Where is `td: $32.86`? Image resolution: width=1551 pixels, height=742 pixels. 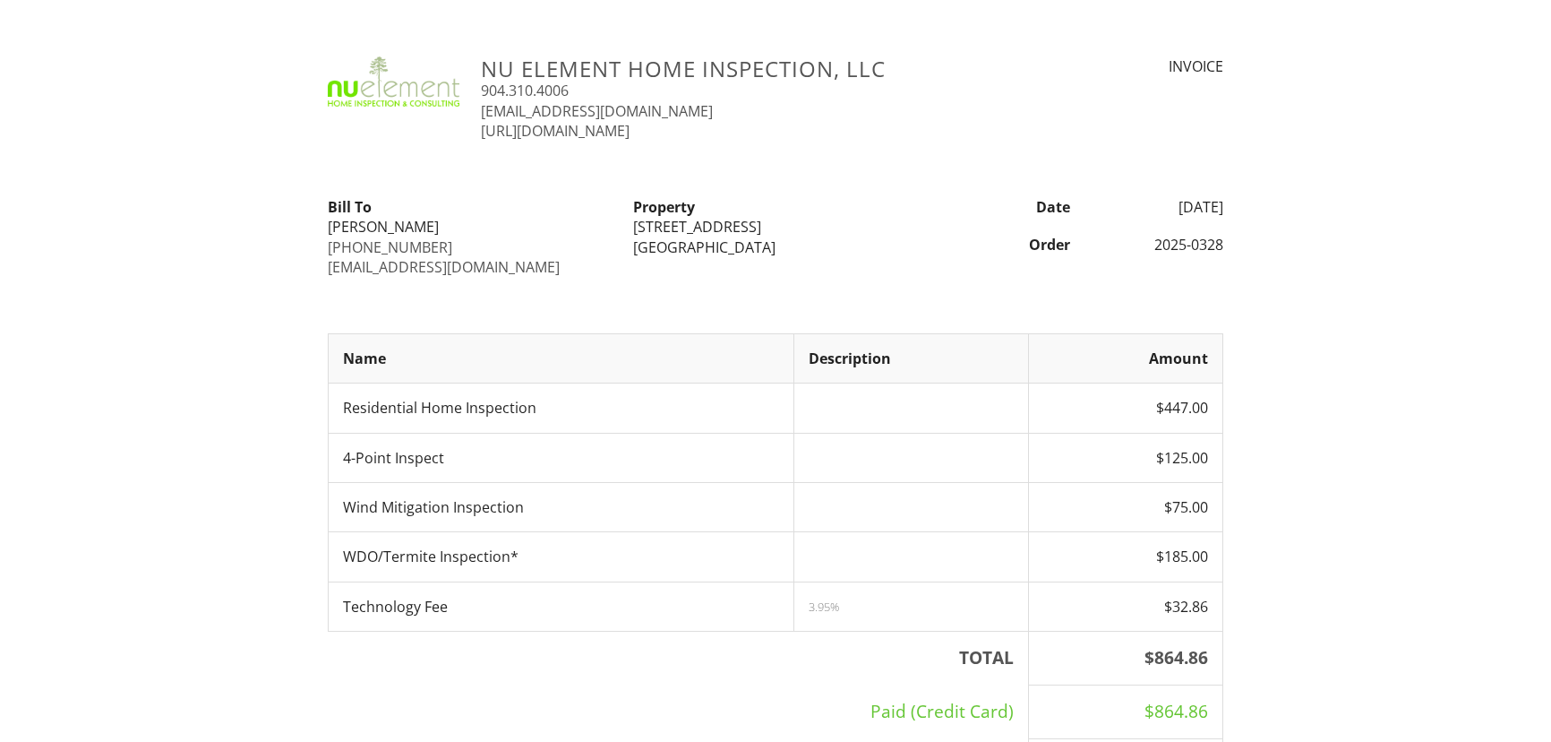 td: $32.86 is located at coordinates (1125, 605).